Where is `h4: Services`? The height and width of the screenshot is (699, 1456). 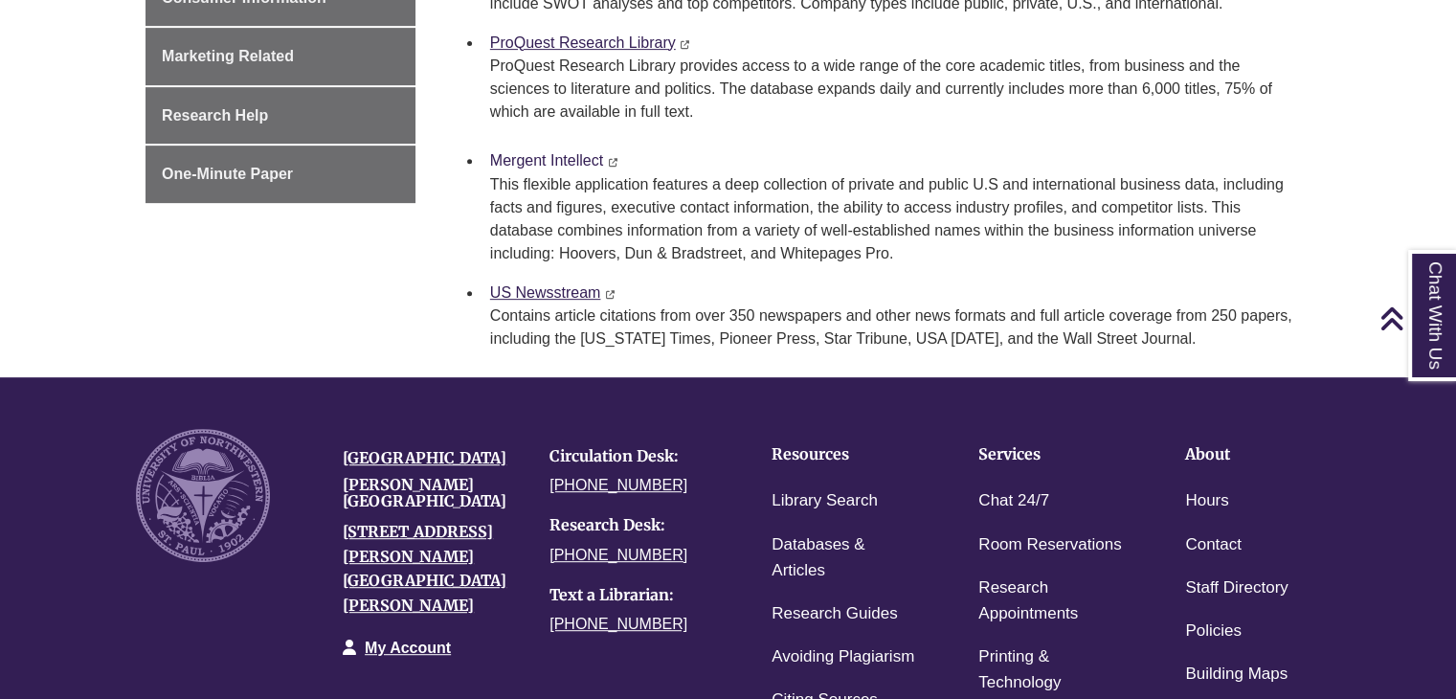
h4: Services is located at coordinates (1052, 455).